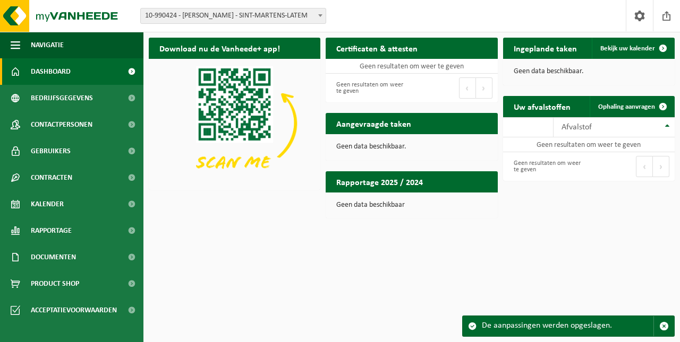 Image resolution: width=680 pixels, height=342 pixels. Describe the element at coordinates (74, 311) in the screenshot. I see `span: Acceptatievoorwaarden` at that location.